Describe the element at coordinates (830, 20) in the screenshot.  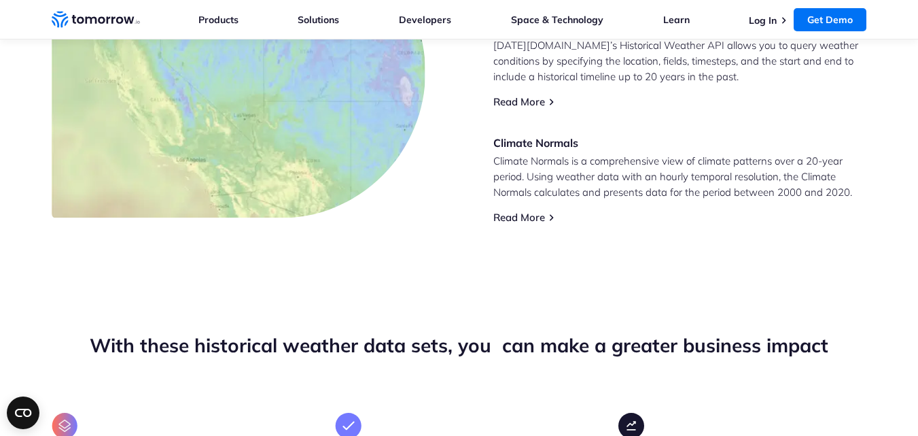
I see `a: Get Demo` at that location.